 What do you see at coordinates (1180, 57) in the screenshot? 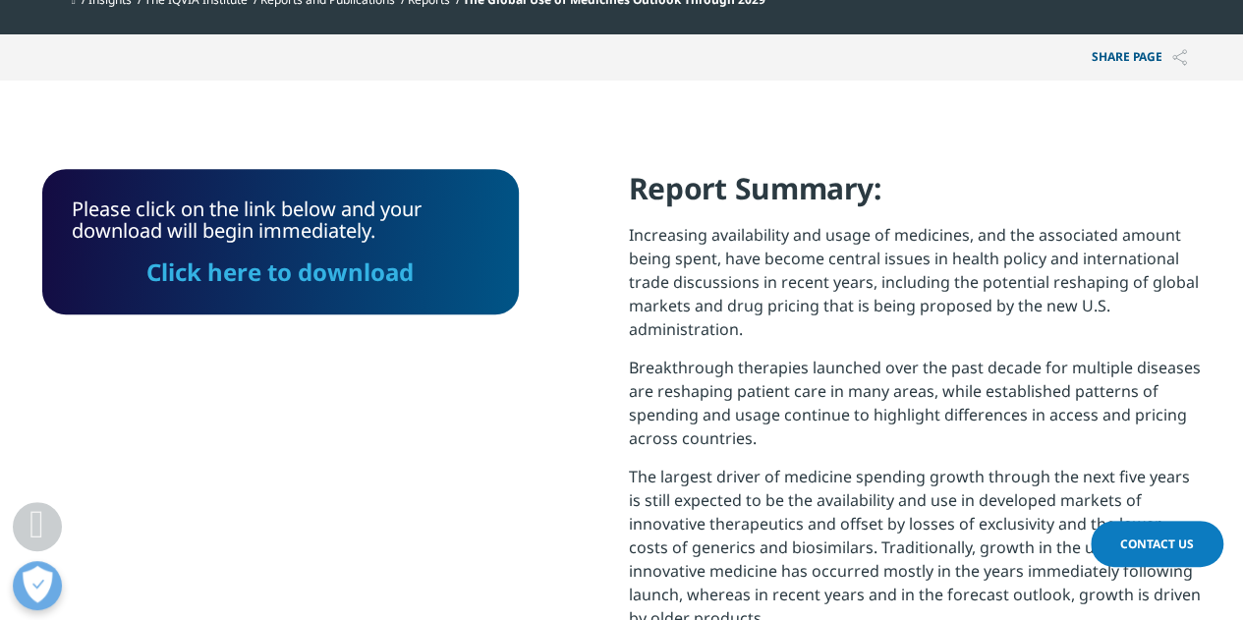
I see `img: Share PAGE` at bounding box center [1180, 57].